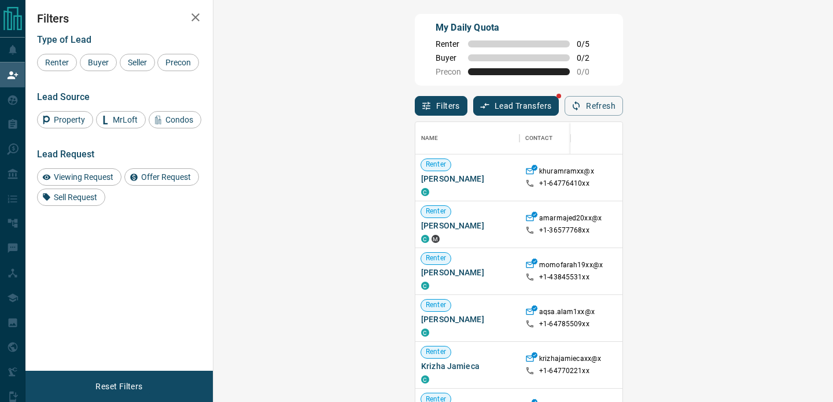  I want to click on p: aqsa.alam1xx@x, so click(567, 313).